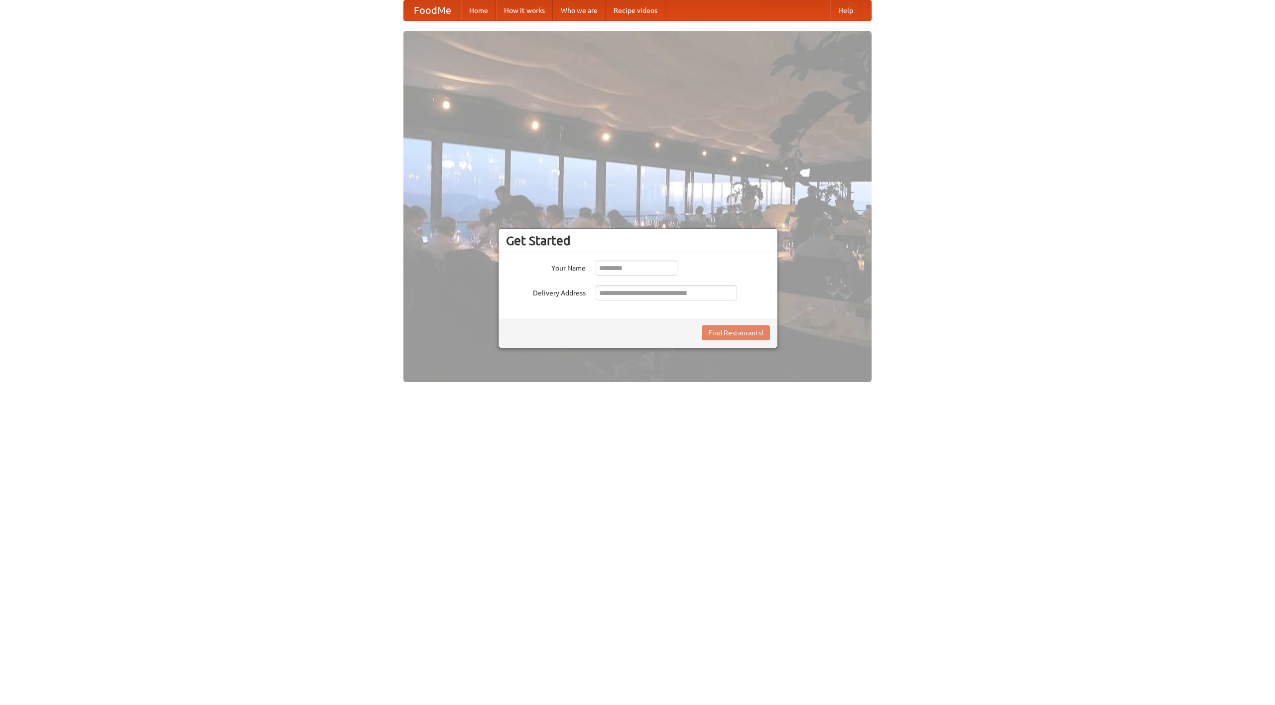 The width and height of the screenshot is (1275, 705). What do you see at coordinates (735, 333) in the screenshot?
I see `button: Find Restaurants!` at bounding box center [735, 333].